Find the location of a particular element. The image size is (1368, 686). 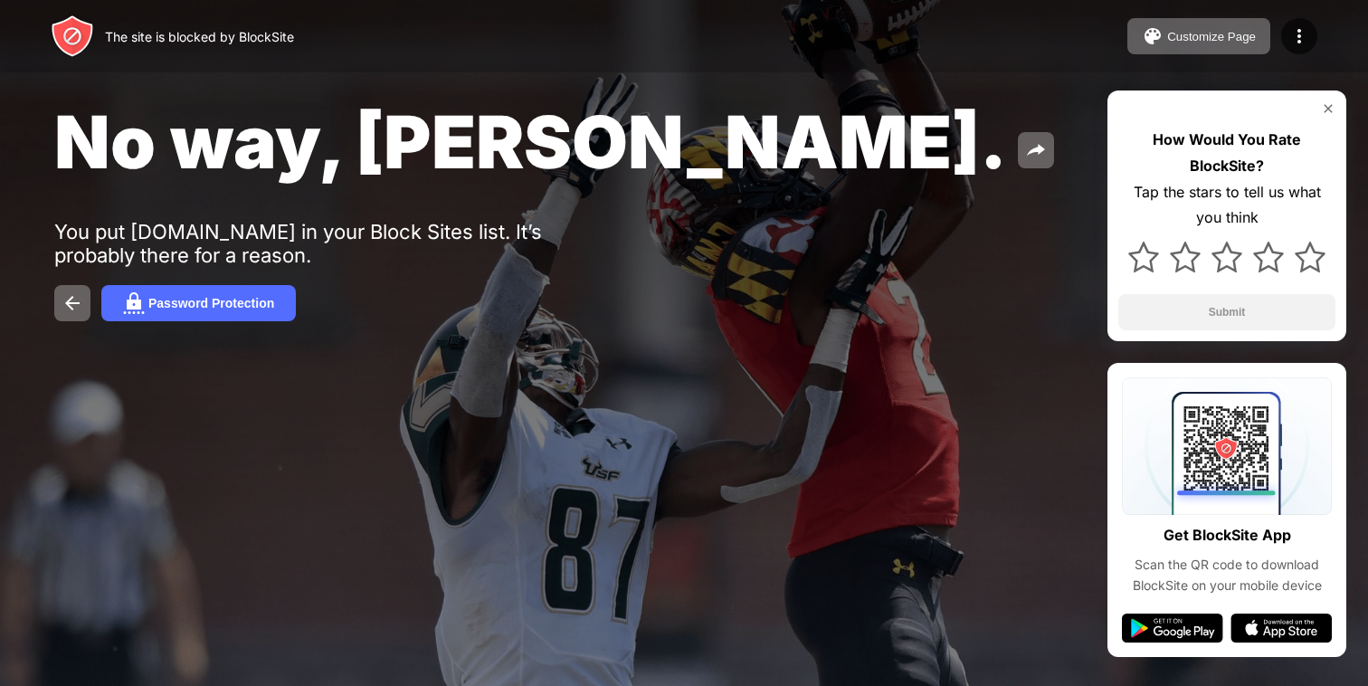

img: pallet.svg is located at coordinates (1152, 36).